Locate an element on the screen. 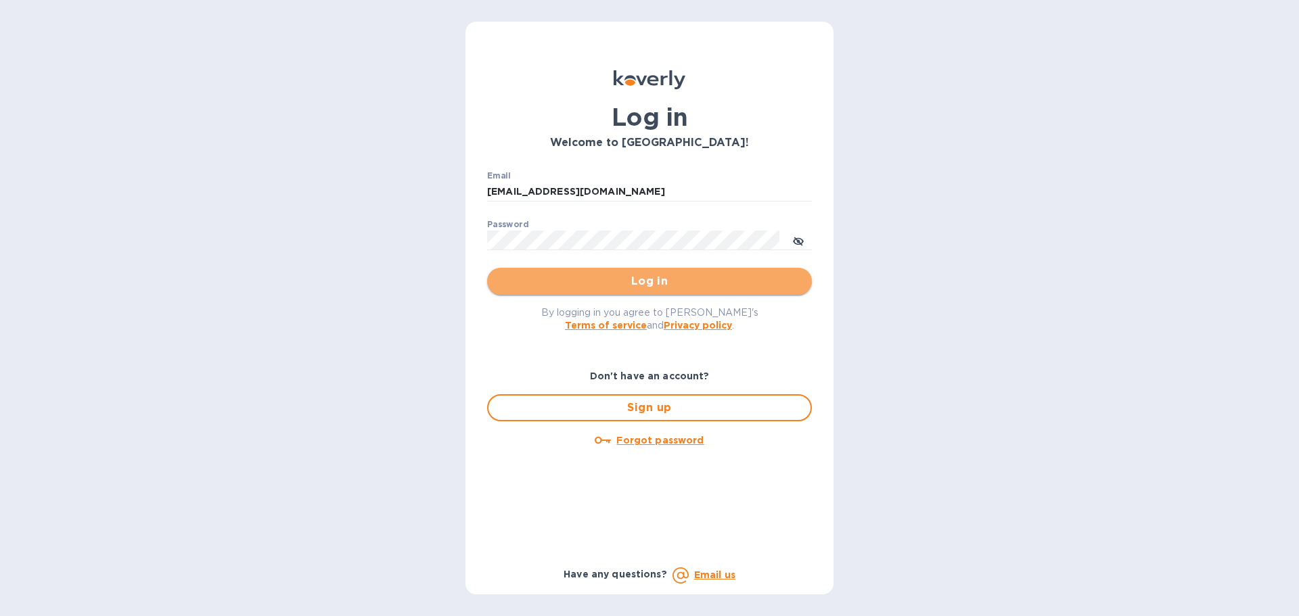 This screenshot has height=616, width=1299. u: Forgot password is located at coordinates (660, 440).